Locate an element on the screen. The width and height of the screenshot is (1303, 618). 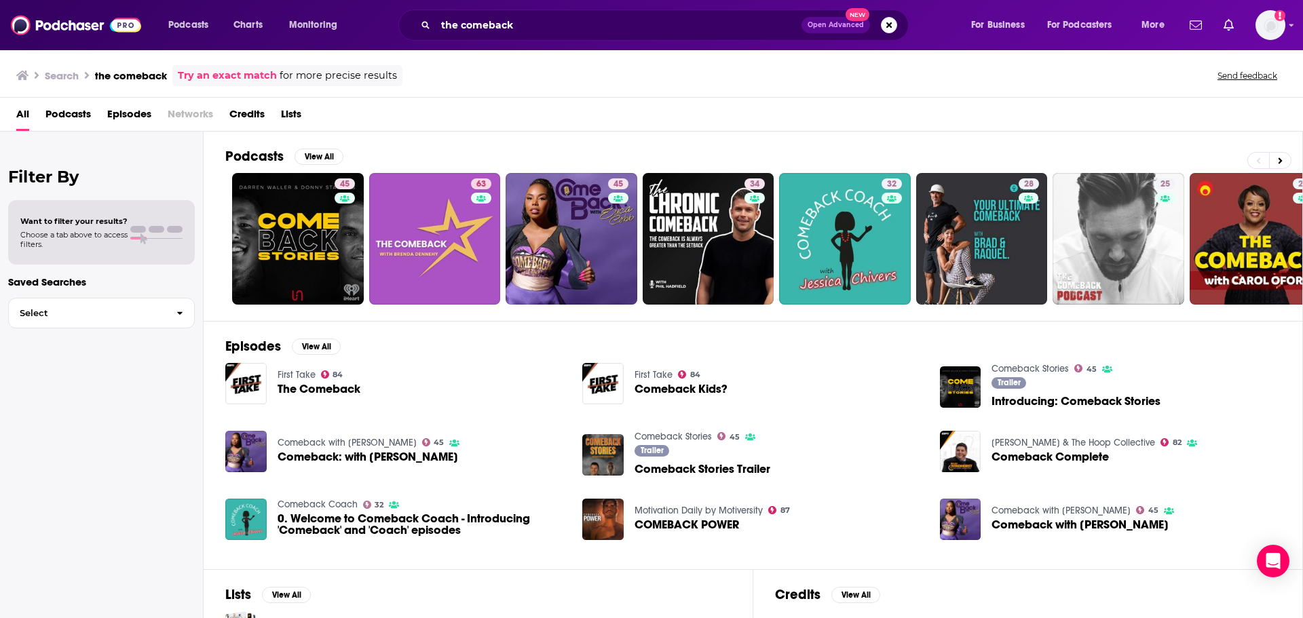
span: 32 is located at coordinates (379, 505).